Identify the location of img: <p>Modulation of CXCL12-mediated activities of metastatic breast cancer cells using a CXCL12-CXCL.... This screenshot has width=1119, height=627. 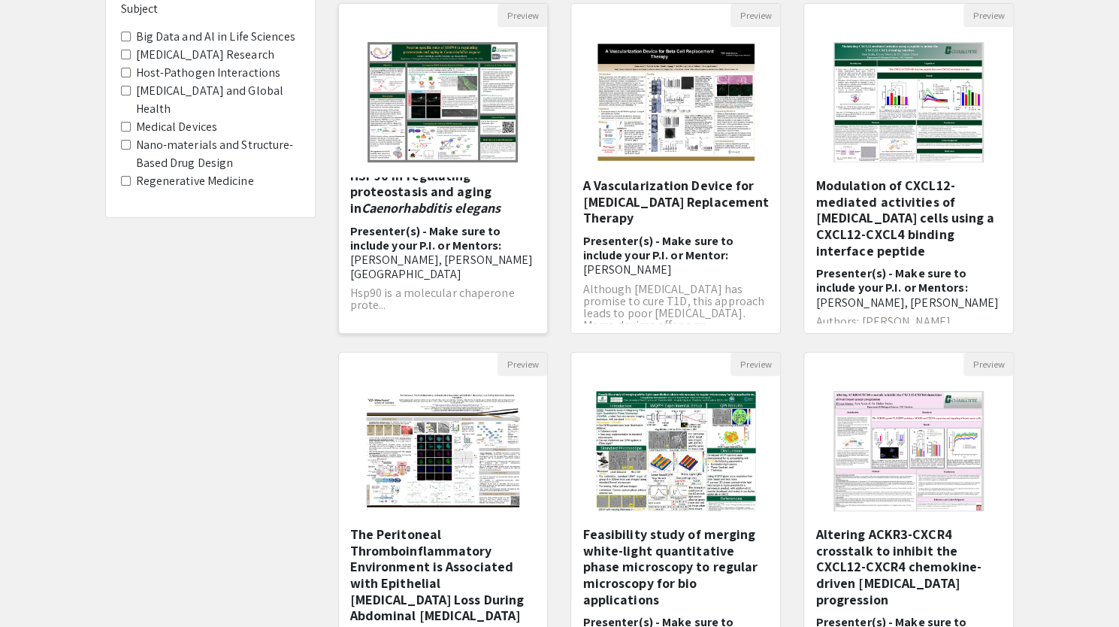
(909, 102).